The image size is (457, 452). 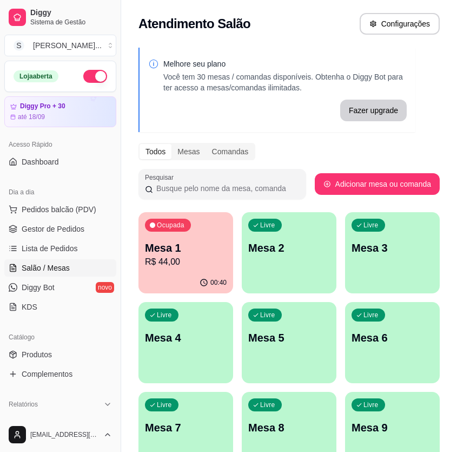 I want to click on button: OcupadaMesa 1R$ 44,0000:40, so click(x=186, y=253).